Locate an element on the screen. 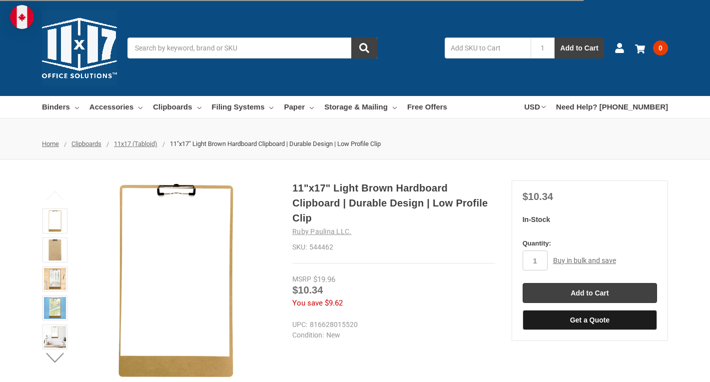 The image size is (710, 382). a: 0 is located at coordinates (651, 48).